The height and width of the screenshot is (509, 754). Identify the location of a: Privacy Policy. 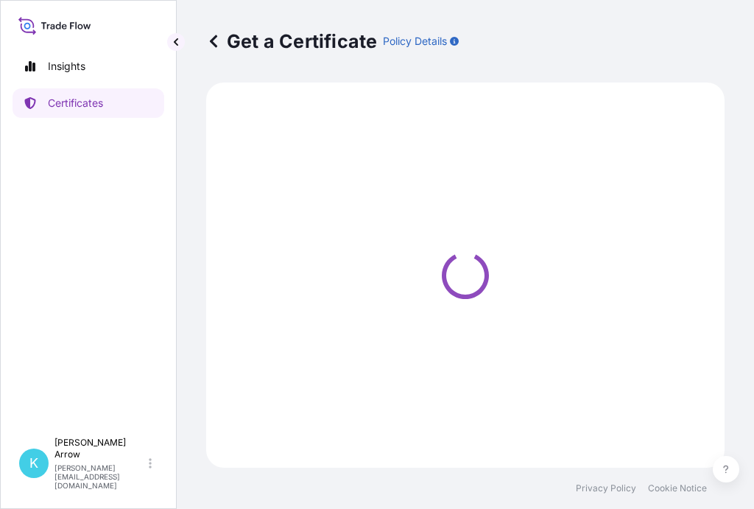
(606, 488).